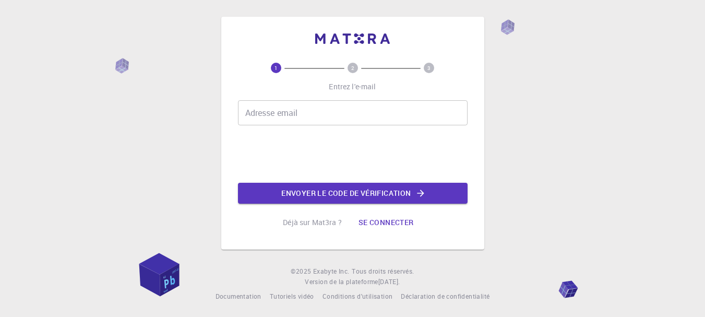  I want to click on font: Documentation, so click(238, 296).